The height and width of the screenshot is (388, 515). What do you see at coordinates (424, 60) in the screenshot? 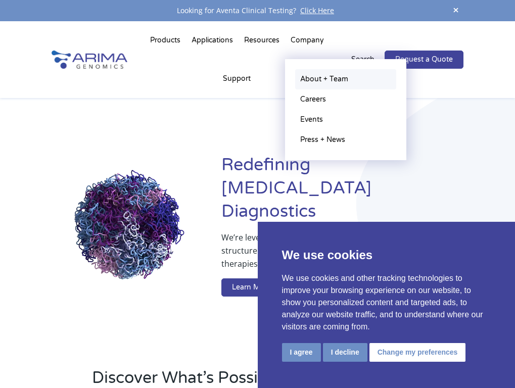
I see `a: Request a Quote` at bounding box center [424, 60].